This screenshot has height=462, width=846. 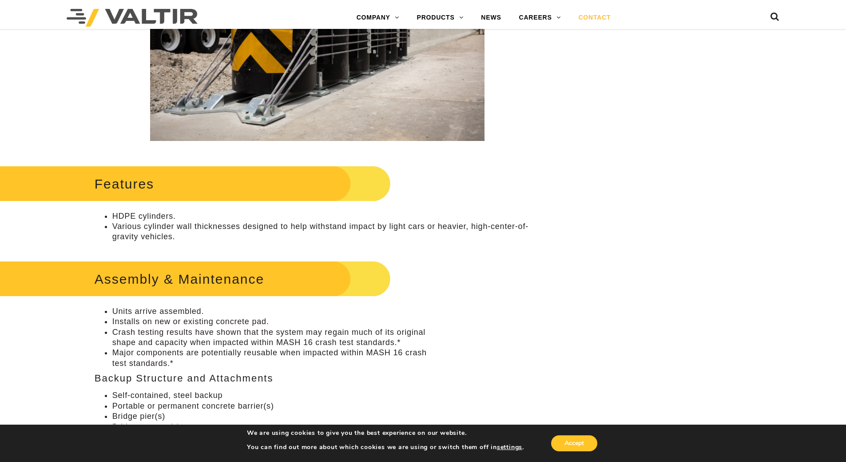 What do you see at coordinates (540, 18) in the screenshot?
I see `a: CAREERS` at bounding box center [540, 18].